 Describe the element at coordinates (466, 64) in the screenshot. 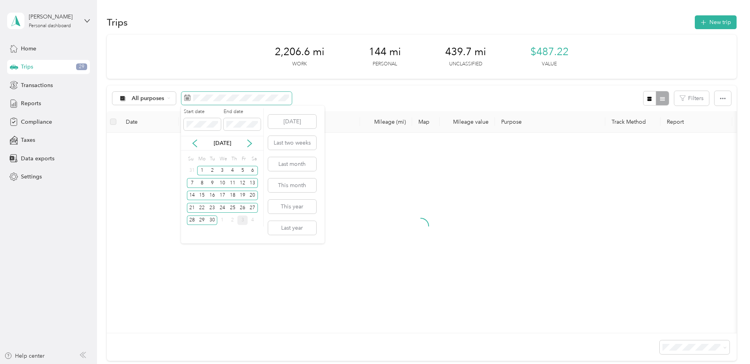

I see `p: Unclassified` at that location.